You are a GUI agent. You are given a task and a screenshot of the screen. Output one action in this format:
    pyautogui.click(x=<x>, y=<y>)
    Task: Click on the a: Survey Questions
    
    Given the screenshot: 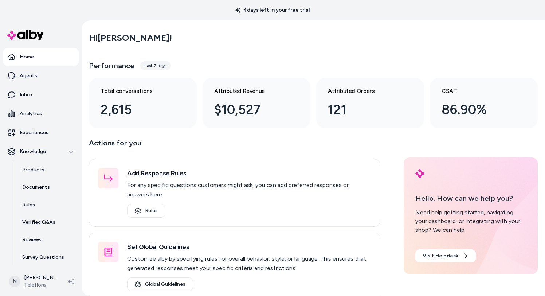 What is the action you would take?
    pyautogui.click(x=47, y=257)
    